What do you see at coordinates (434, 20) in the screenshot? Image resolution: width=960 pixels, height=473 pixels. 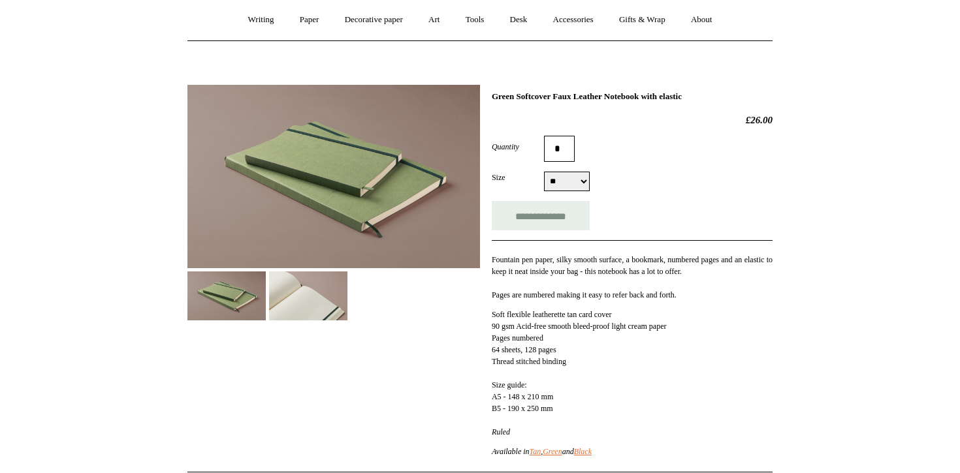 I see `a: Art` at bounding box center [434, 20].